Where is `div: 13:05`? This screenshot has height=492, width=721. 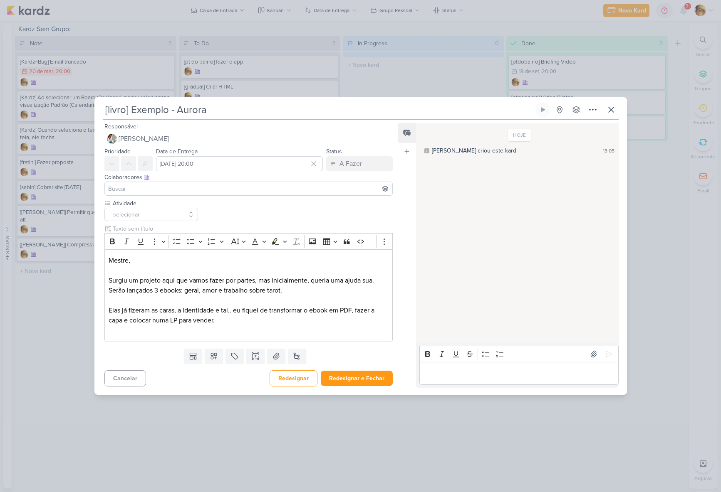 div: 13:05 is located at coordinates (608, 151).